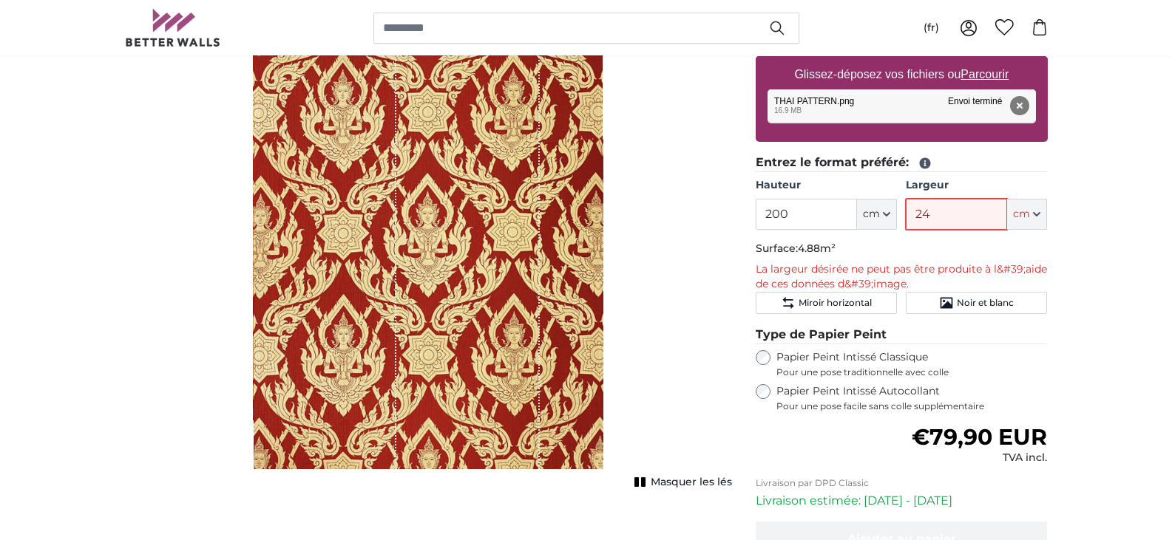  I want to click on span: Noir et blanc, so click(985, 303).